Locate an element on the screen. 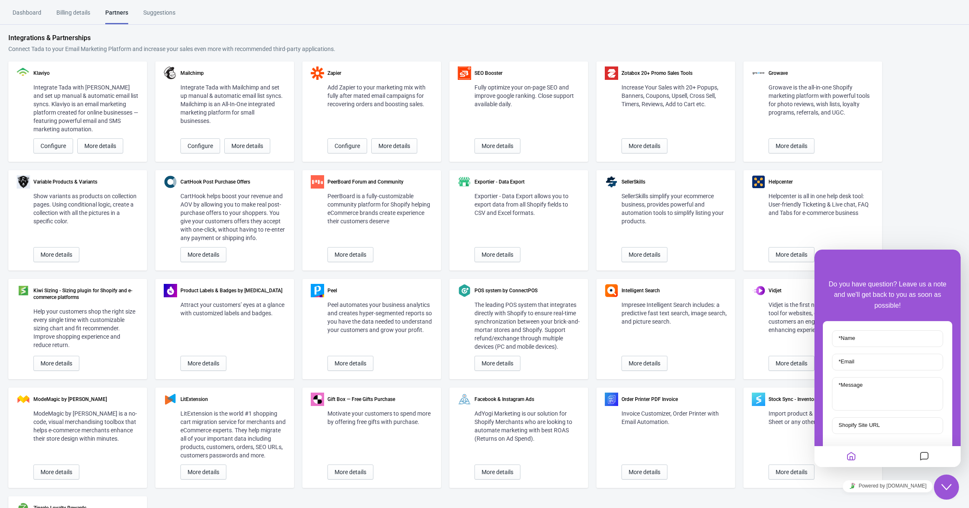  label: Message is located at coordinates (36, 135).